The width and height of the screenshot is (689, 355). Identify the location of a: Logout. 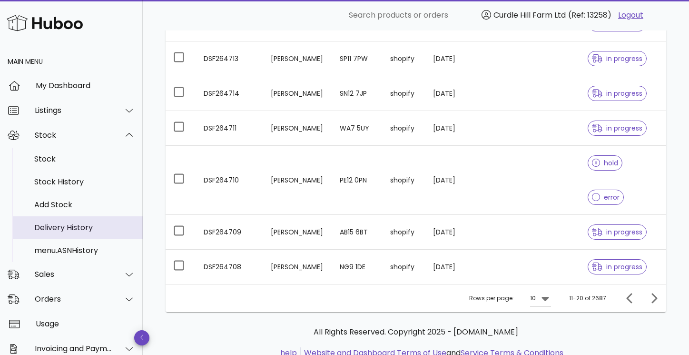
(631, 15).